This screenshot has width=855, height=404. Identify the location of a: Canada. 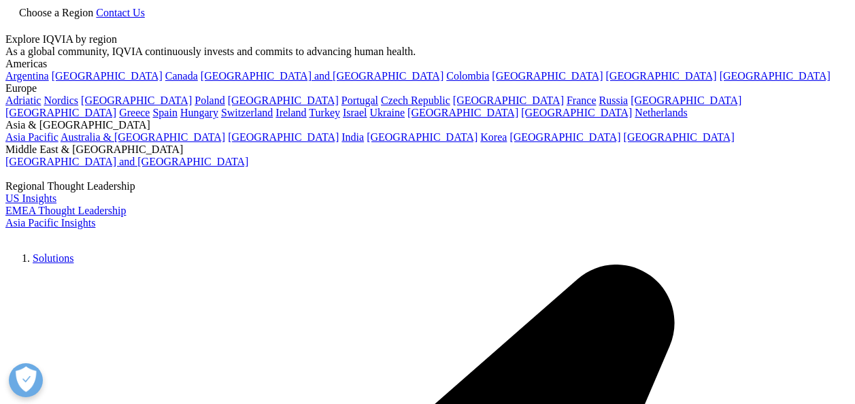
(182, 76).